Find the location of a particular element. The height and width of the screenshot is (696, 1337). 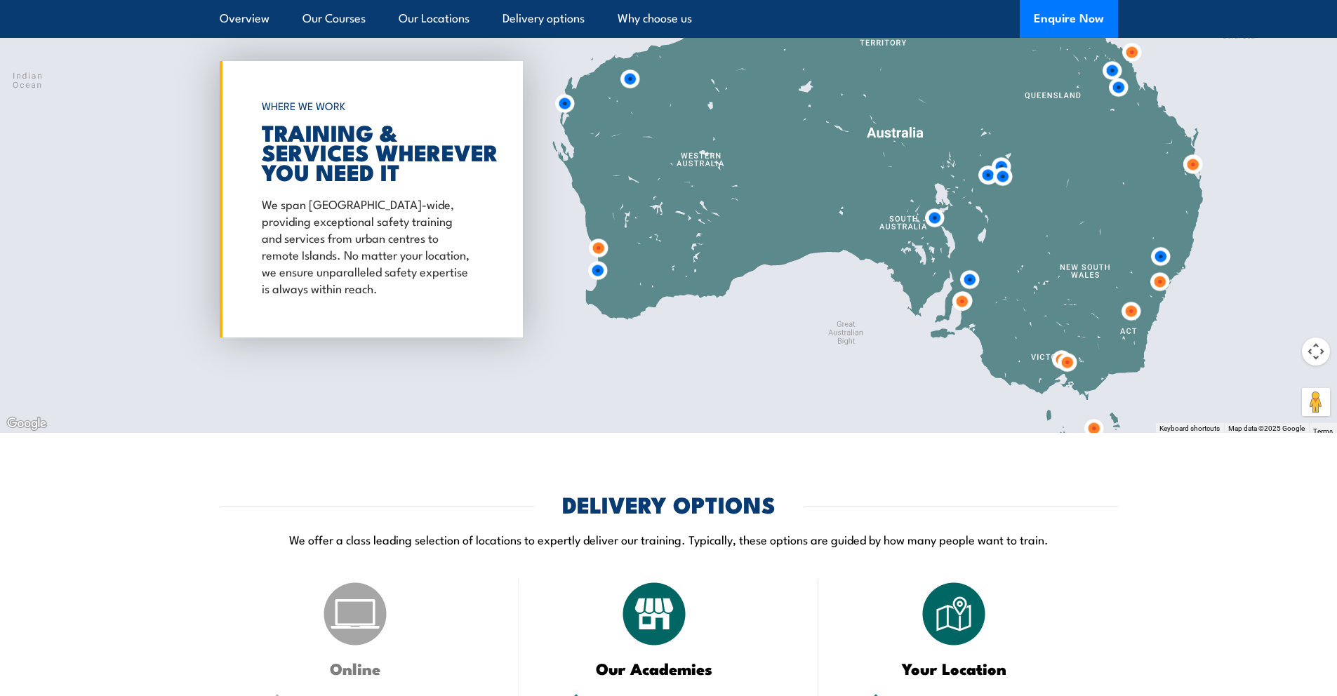

a: Open this area in Google Maps (opens a new window) is located at coordinates (27, 424).